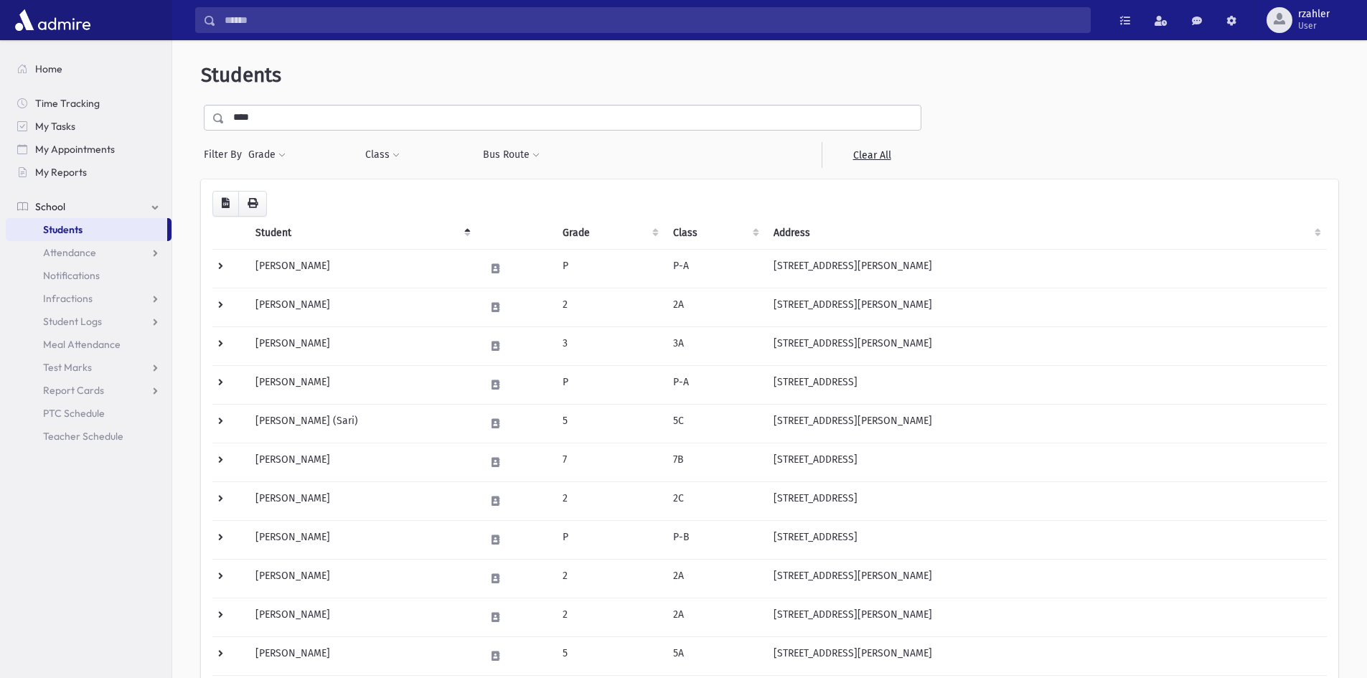 The width and height of the screenshot is (1367, 678). Describe the element at coordinates (67, 103) in the screenshot. I see `span: Time Tracking` at that location.